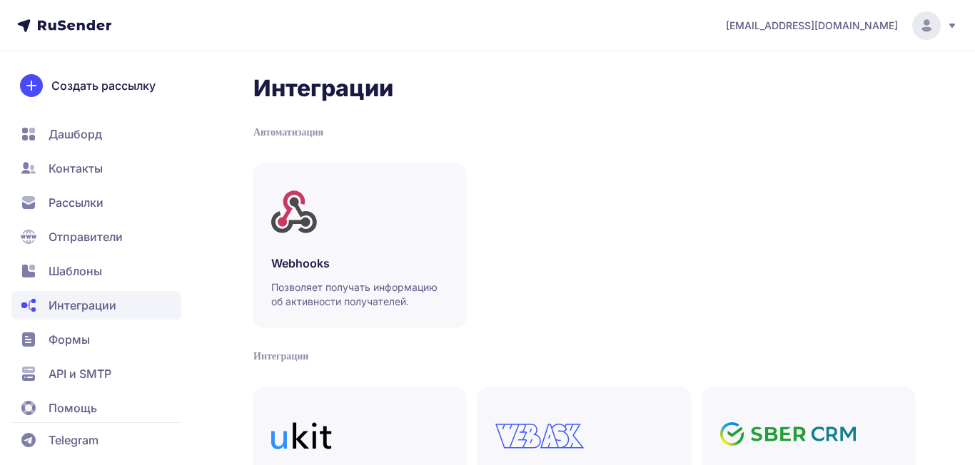 The image size is (975, 465). I want to click on div: Автоматизация, so click(584, 133).